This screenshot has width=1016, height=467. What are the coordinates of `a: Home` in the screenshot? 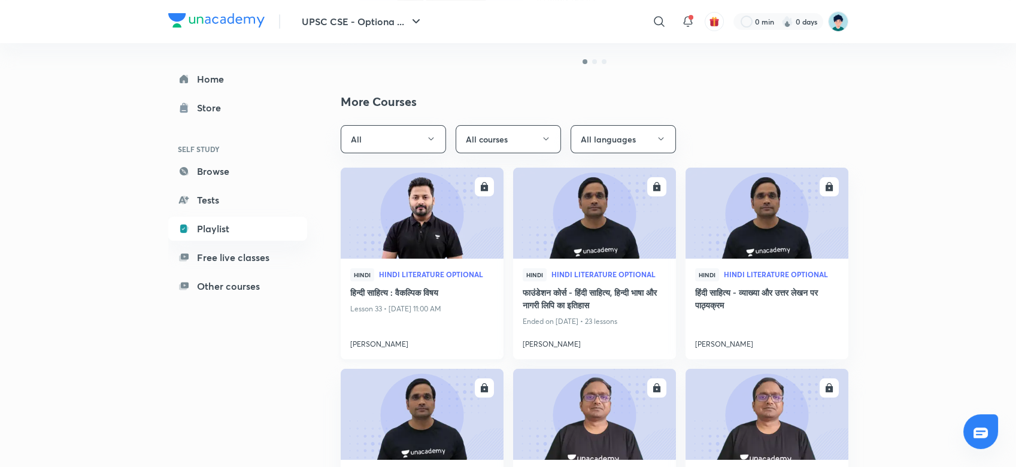 It's located at (238, 79).